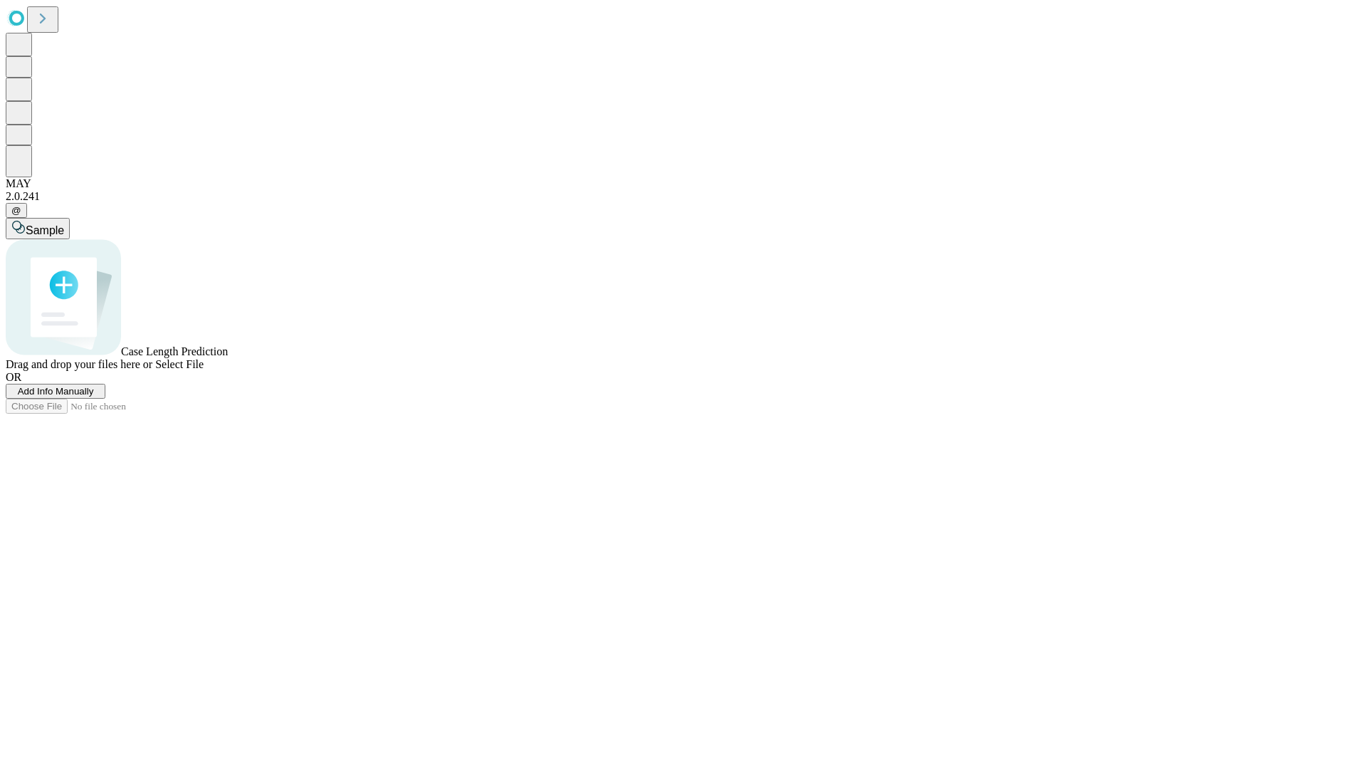  What do you see at coordinates (179, 364) in the screenshot?
I see `span: Select File` at bounding box center [179, 364].